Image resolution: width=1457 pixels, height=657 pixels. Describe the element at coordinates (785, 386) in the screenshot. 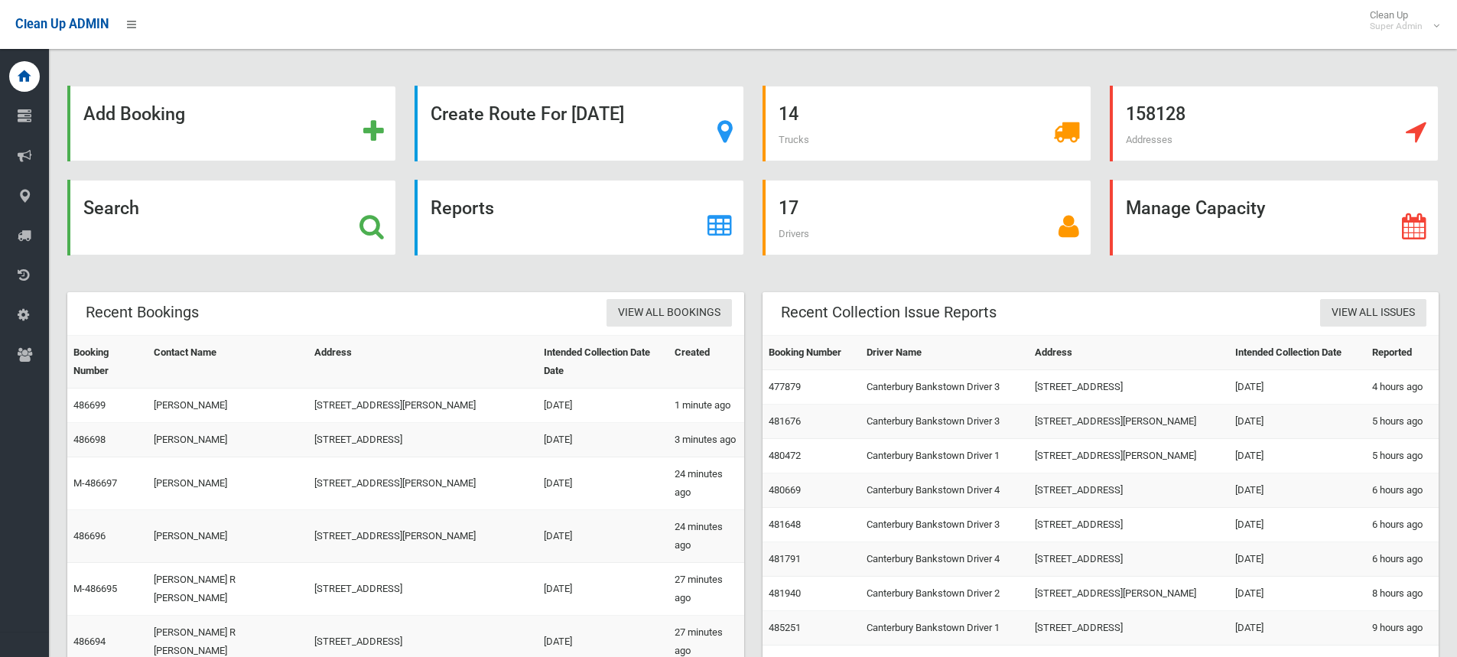

I see `a: 477879` at that location.